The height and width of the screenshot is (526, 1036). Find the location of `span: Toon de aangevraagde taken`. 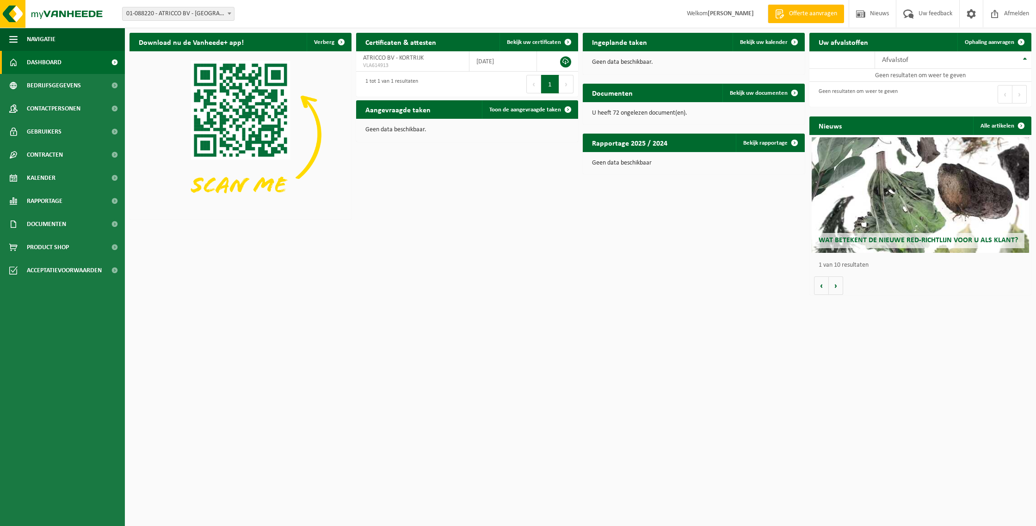

span: Toon de aangevraagde taken is located at coordinates (525, 110).